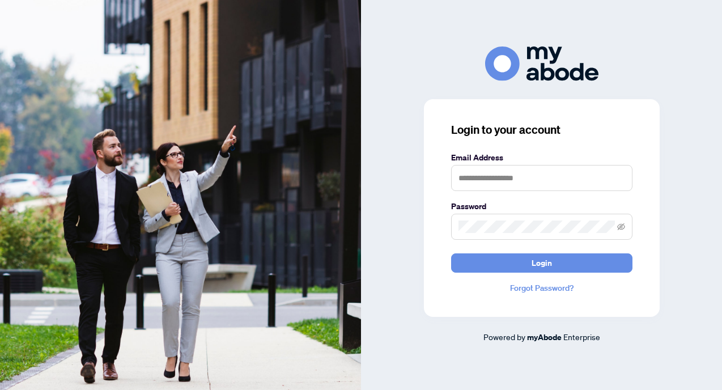 The width and height of the screenshot is (722, 390). I want to click on label: Email Address, so click(542, 158).